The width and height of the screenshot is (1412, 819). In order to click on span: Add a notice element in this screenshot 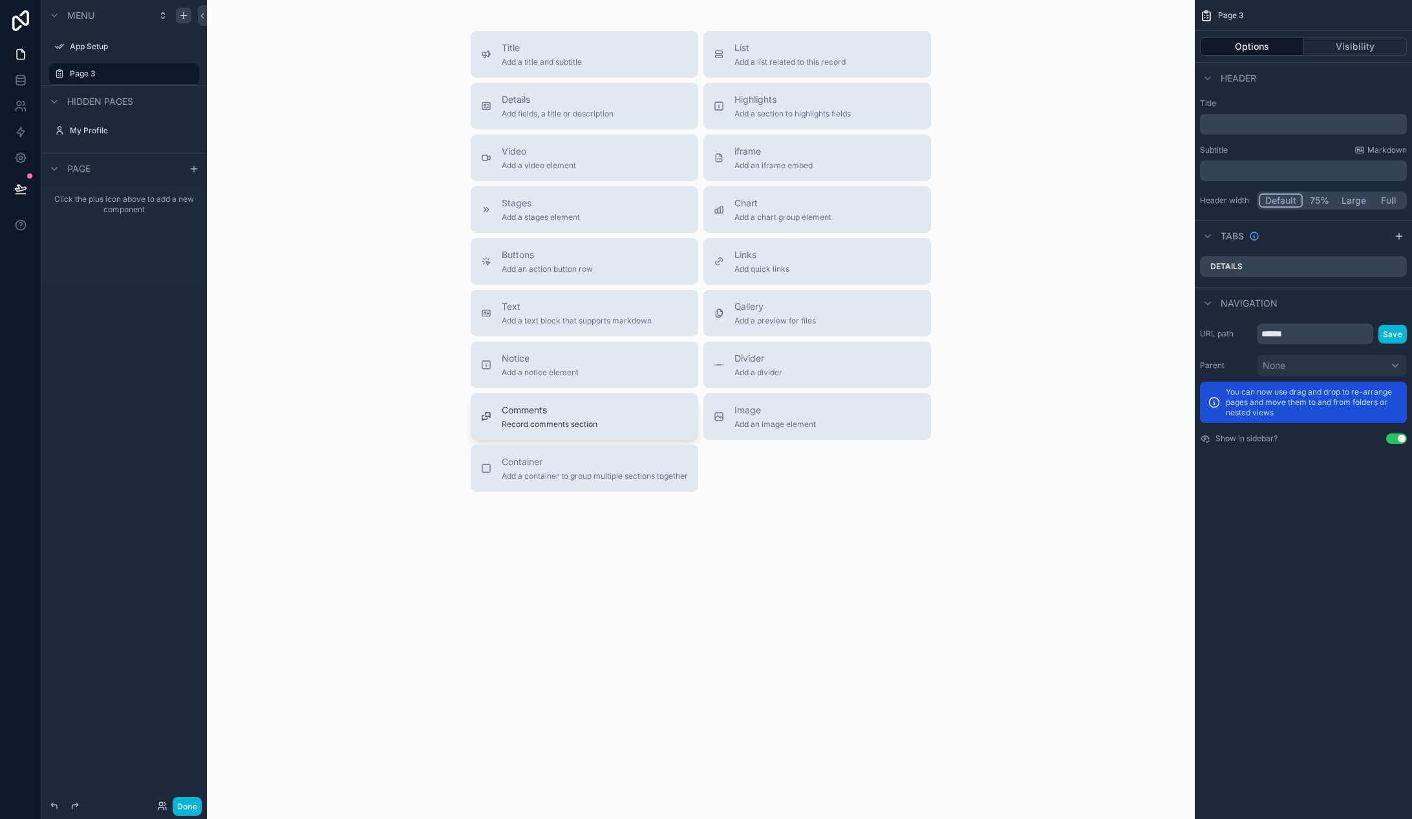, I will do `click(540, 372)`.